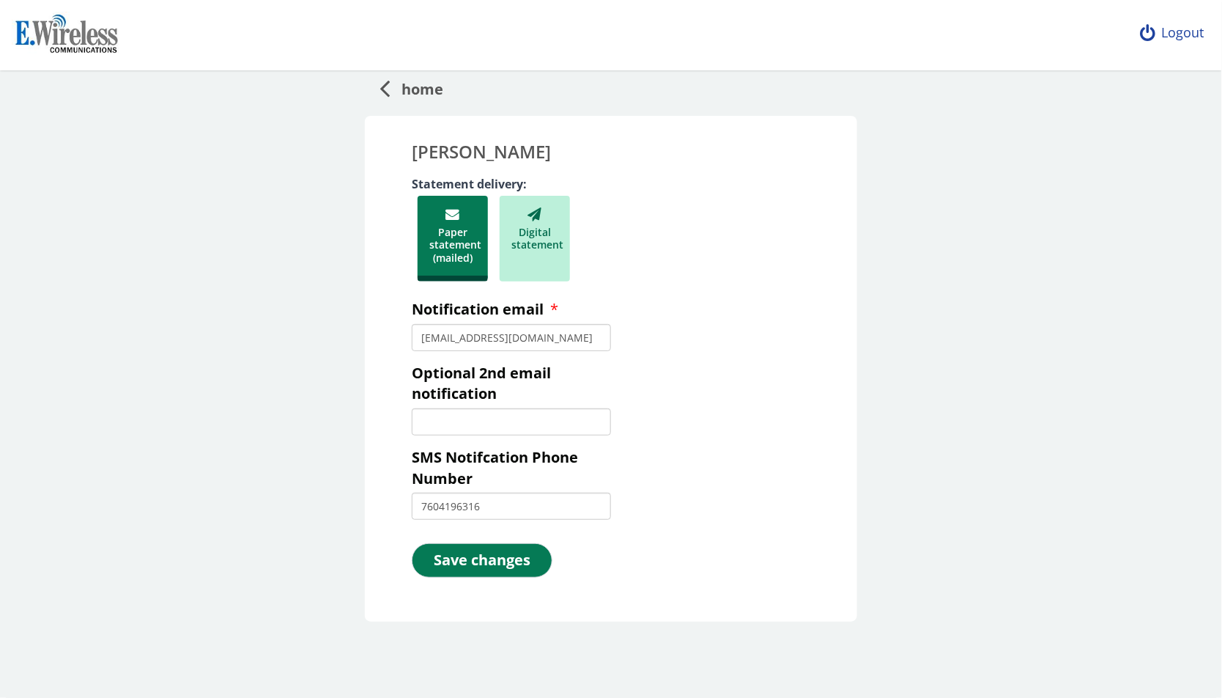  What do you see at coordinates (482, 383) in the screenshot?
I see `span: Optional 2nd email notification` at bounding box center [482, 383].